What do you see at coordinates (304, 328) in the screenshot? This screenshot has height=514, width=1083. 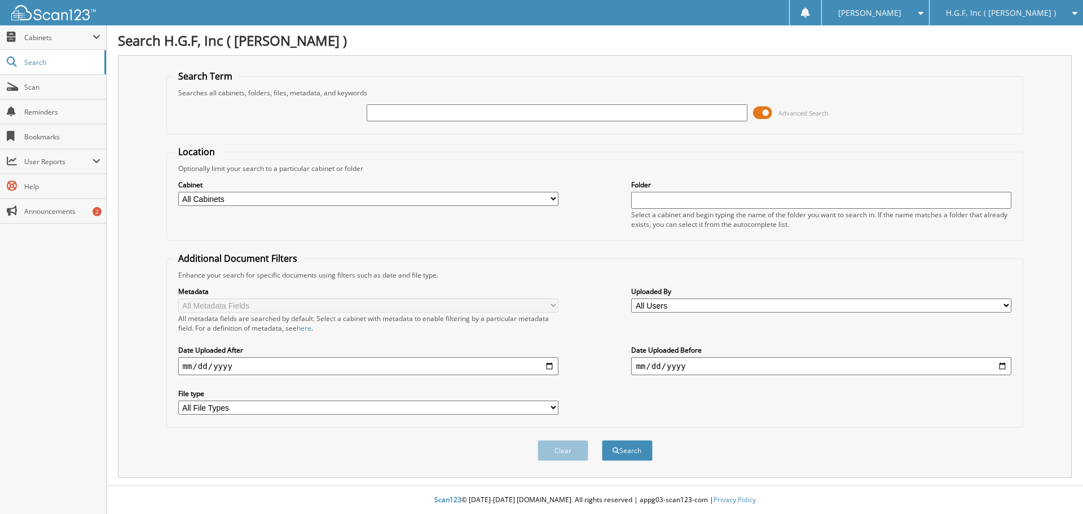 I see `a: here` at bounding box center [304, 328].